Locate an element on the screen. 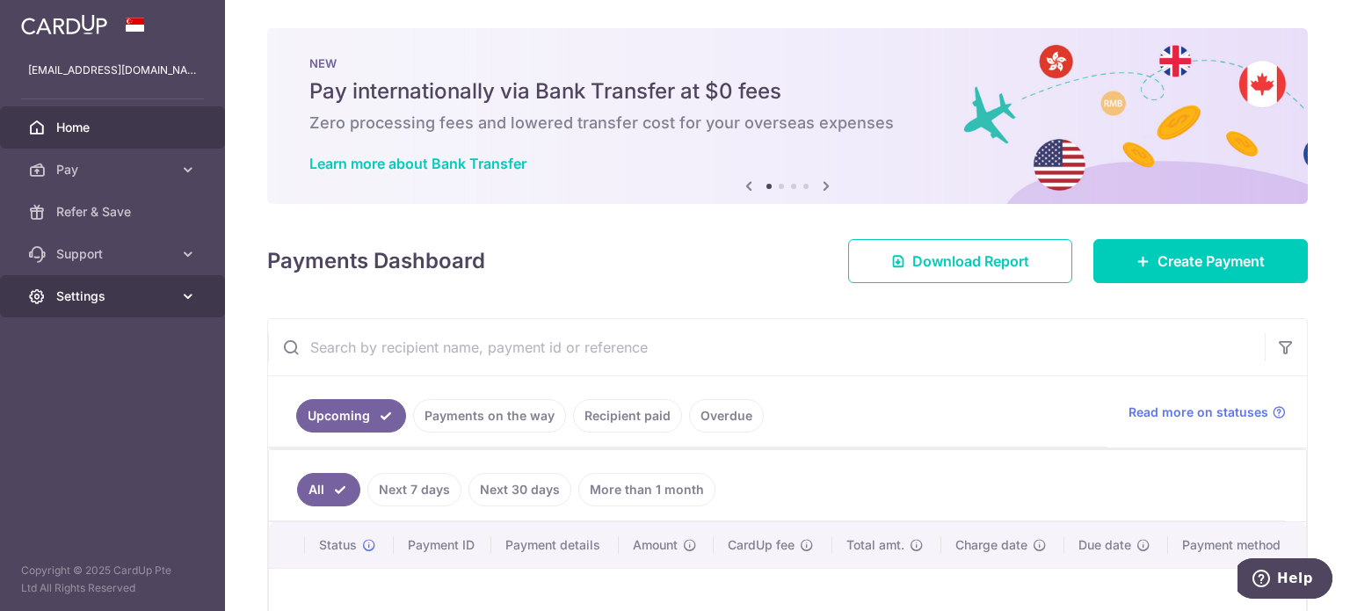  a: Next 7 days is located at coordinates (414, 490).